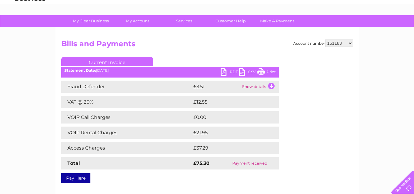 The width and height of the screenshot is (414, 194). Describe the element at coordinates (323, 43) in the screenshot. I see `div: Account number` at that location.